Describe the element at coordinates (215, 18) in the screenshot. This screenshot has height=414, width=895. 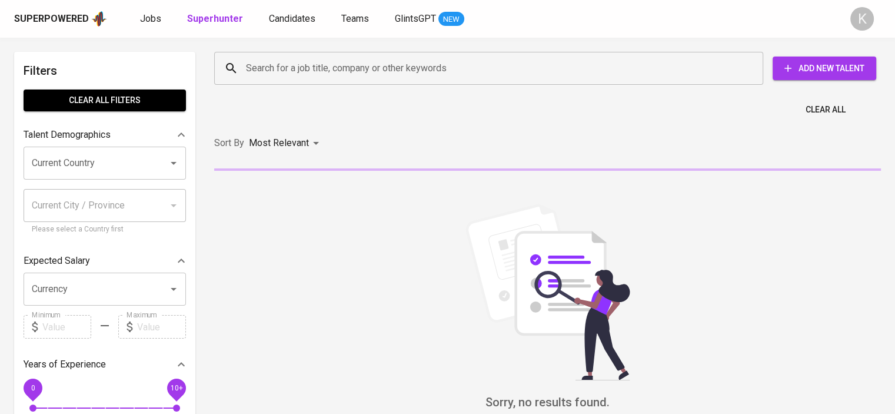
I see `b: Superhunter` at that location.